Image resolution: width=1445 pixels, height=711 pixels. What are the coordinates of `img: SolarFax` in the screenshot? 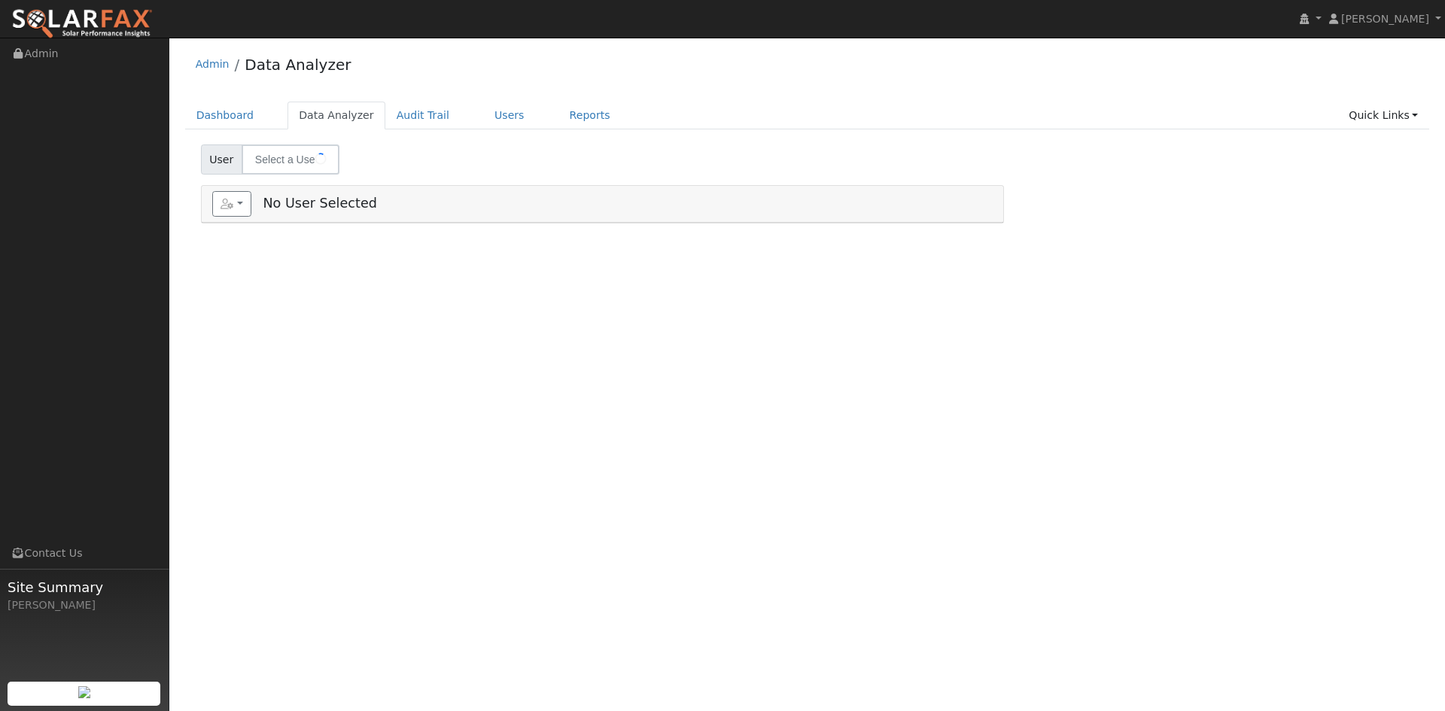 It's located at (82, 24).